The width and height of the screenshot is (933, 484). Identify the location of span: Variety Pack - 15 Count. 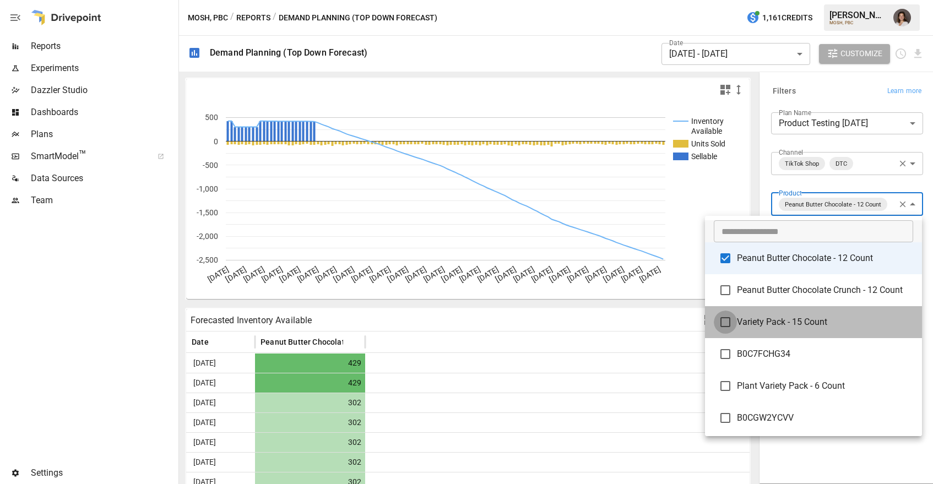
(825, 322).